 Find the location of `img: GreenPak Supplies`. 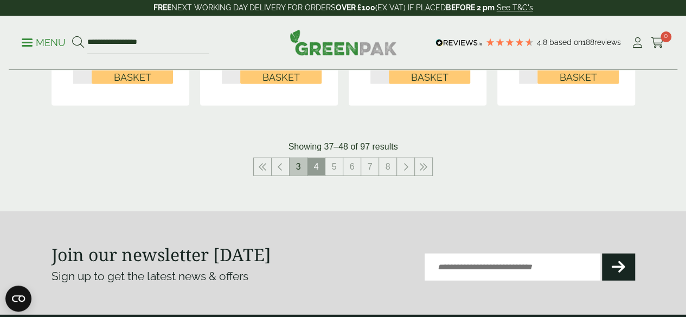

img: GreenPak Supplies is located at coordinates (343, 42).